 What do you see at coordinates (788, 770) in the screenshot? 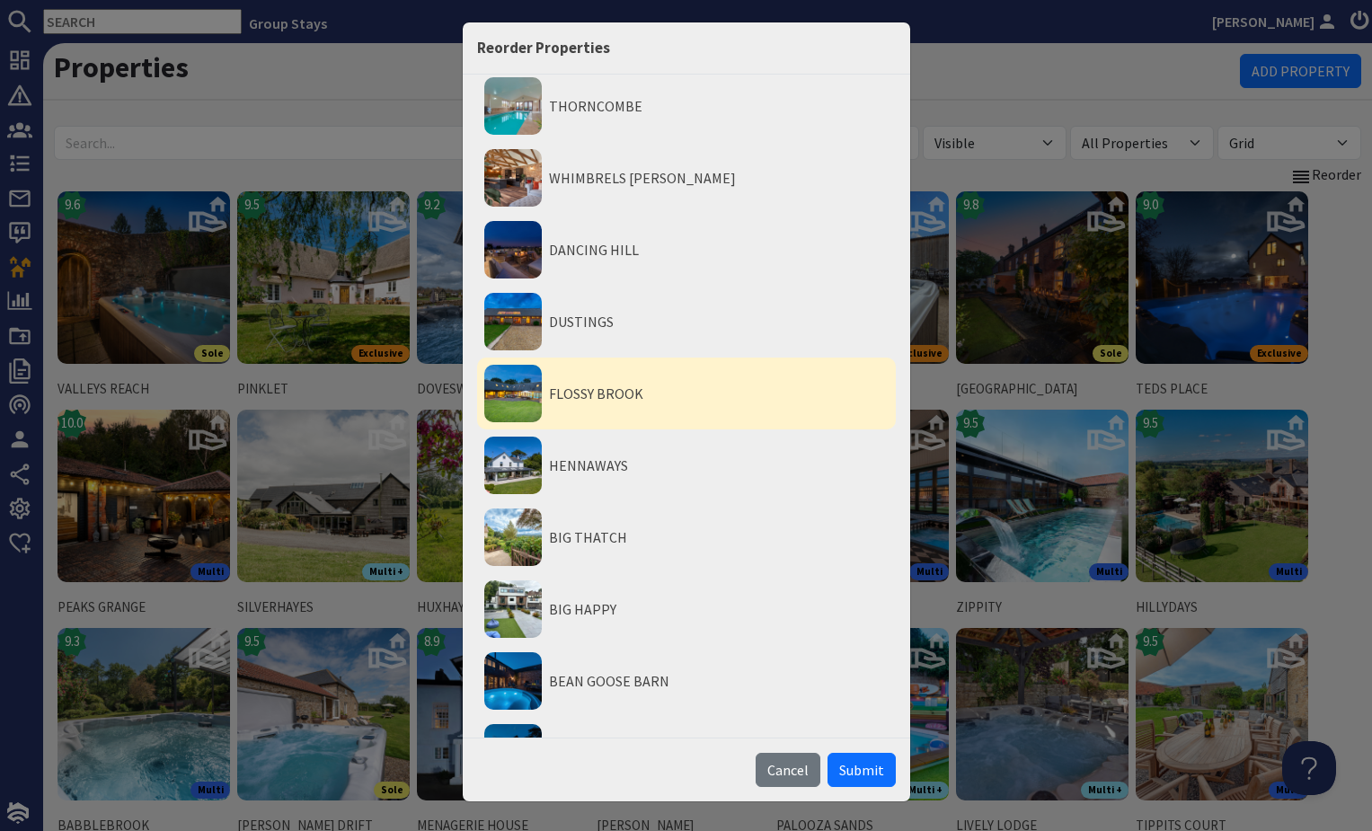
I see `span: translation missing: en.modal.cancel` at bounding box center [788, 770].